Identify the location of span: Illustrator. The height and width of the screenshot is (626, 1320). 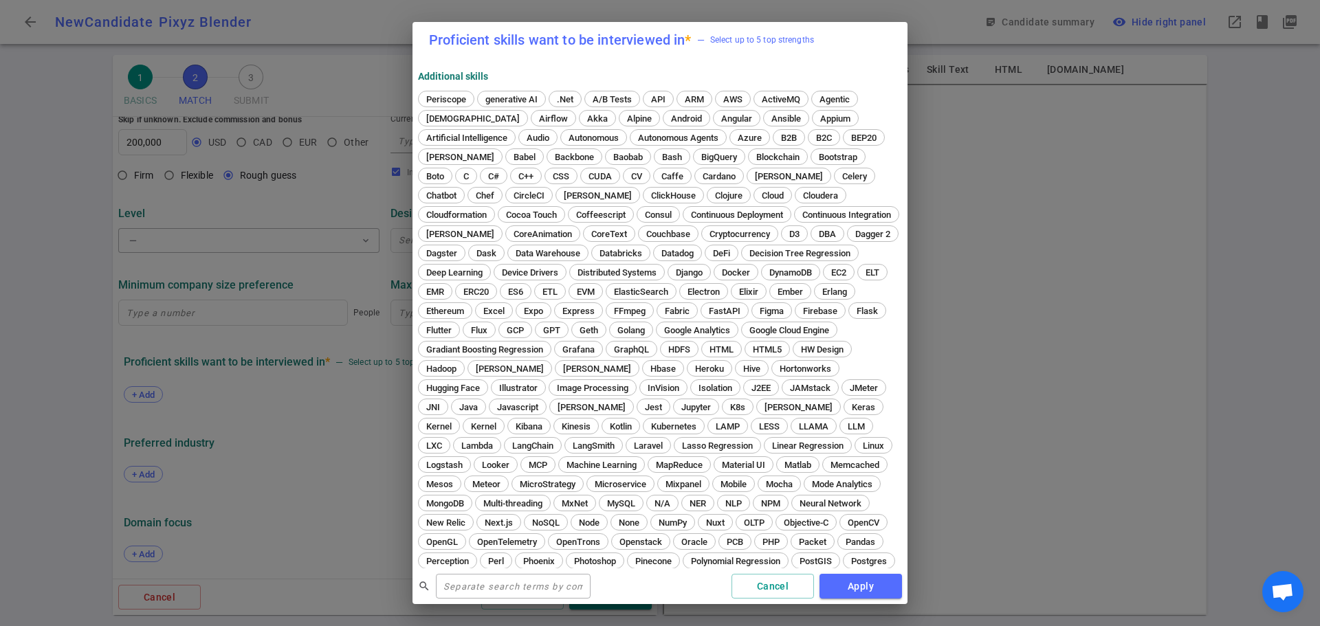
(518, 388).